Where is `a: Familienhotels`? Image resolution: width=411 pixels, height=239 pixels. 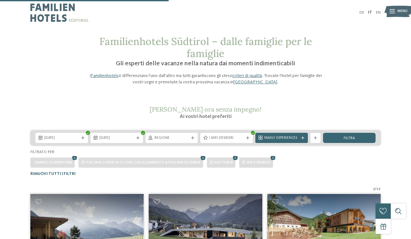
a: Familienhotels is located at coordinates (104, 76).